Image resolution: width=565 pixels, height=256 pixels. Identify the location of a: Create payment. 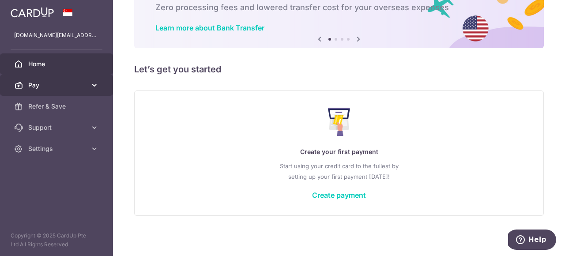
(339, 195).